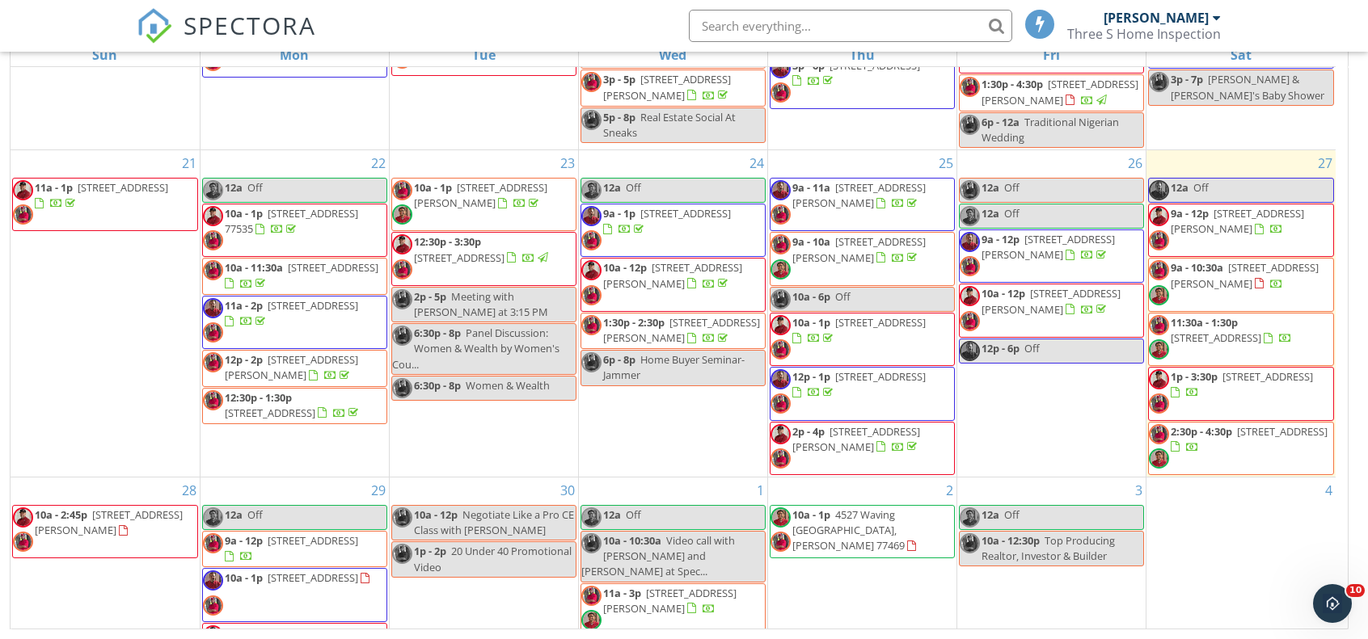 Image resolution: width=1368 pixels, height=639 pixels. I want to click on td: Go to September 25, 2025, so click(862, 314).